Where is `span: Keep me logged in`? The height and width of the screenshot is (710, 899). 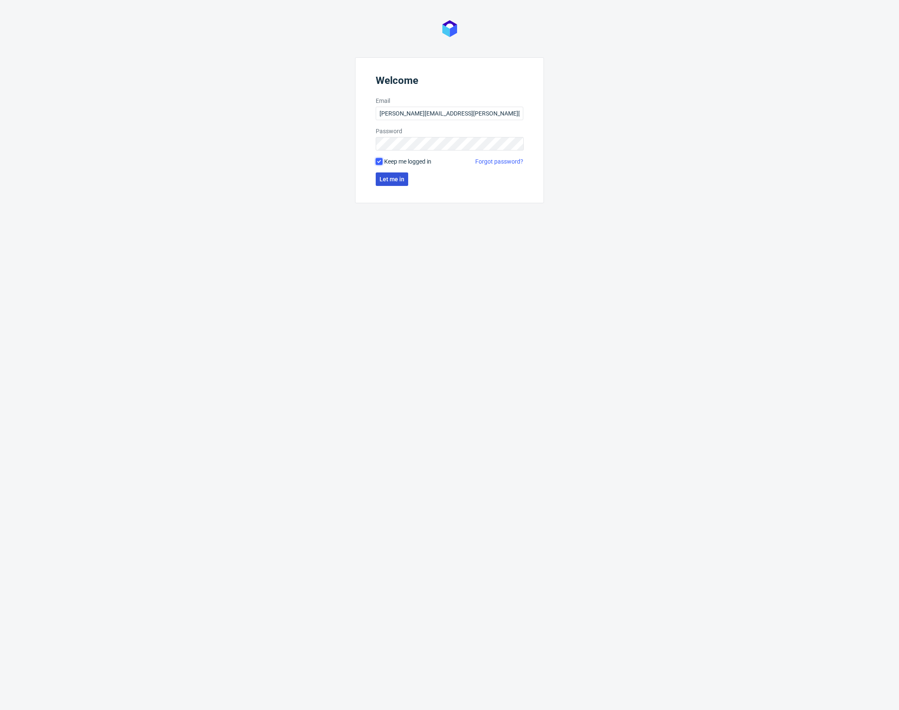
span: Keep me logged in is located at coordinates (408, 161).